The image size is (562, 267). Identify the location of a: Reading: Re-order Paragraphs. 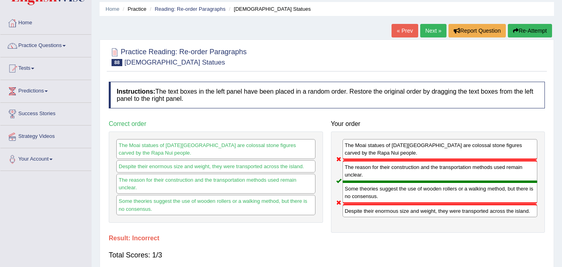
(190, 9).